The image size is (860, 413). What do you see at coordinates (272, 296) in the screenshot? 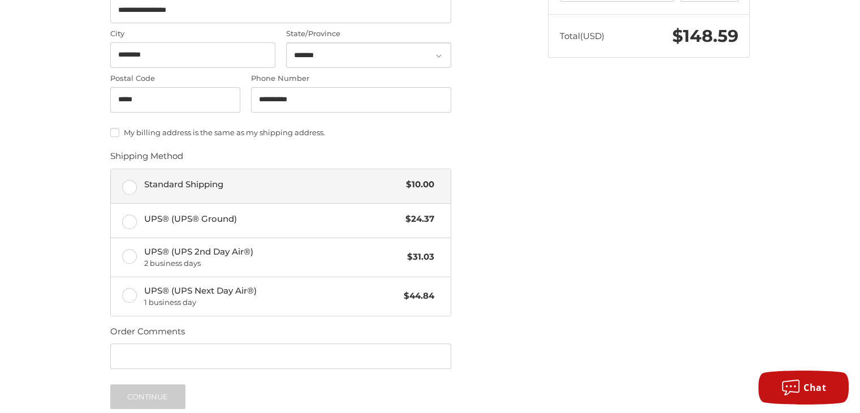
I see `span: UPS® (UPS Next Day Air®)` at bounding box center [272, 296].